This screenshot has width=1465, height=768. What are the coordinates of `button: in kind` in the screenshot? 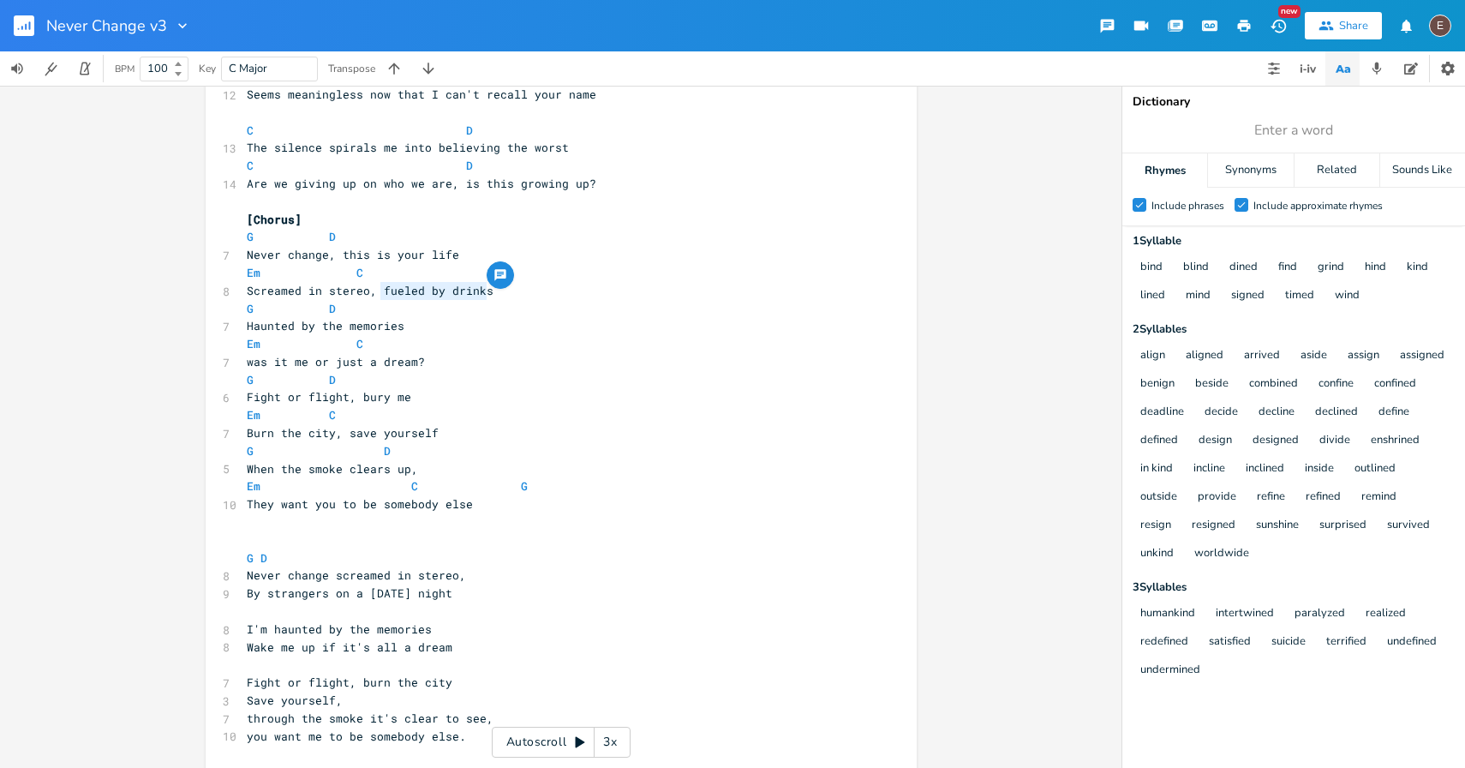 It's located at (1157, 469).